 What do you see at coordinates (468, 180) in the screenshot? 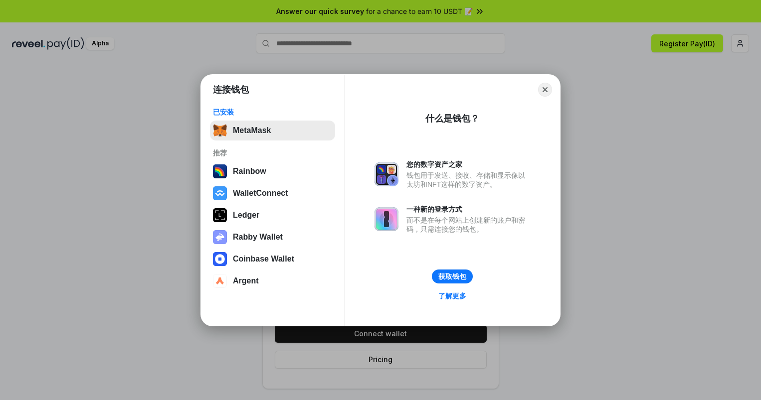
I see `div: 钱包用于发送、接收、存储和显示像以太坊和NFT这样的数字资产。` at bounding box center [468, 180].